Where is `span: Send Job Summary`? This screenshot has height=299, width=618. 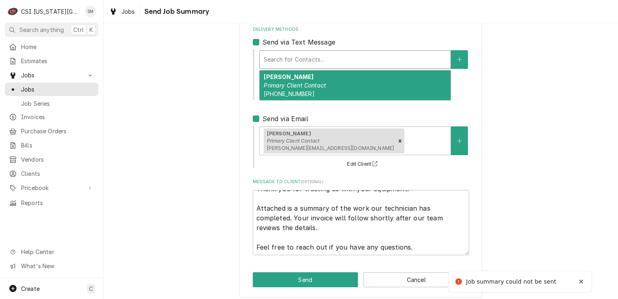 span: Send Job Summary is located at coordinates (176, 11).